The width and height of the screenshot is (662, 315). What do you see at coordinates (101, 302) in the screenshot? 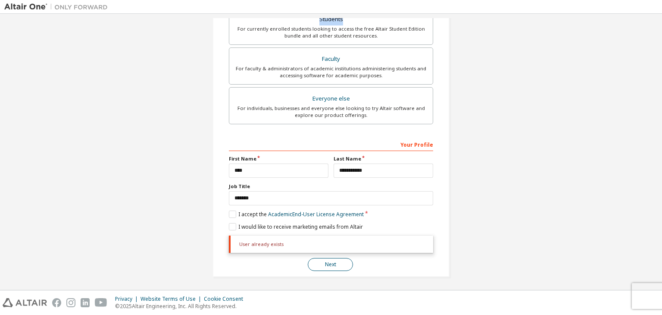
I see `img: youtube.svg` at bounding box center [101, 302].